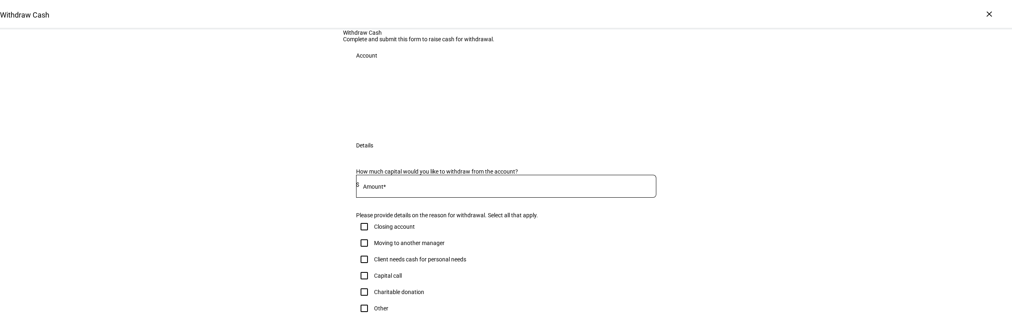 This screenshot has height=330, width=1012. What do you see at coordinates (365, 145) in the screenshot?
I see `div: Details` at bounding box center [365, 145].